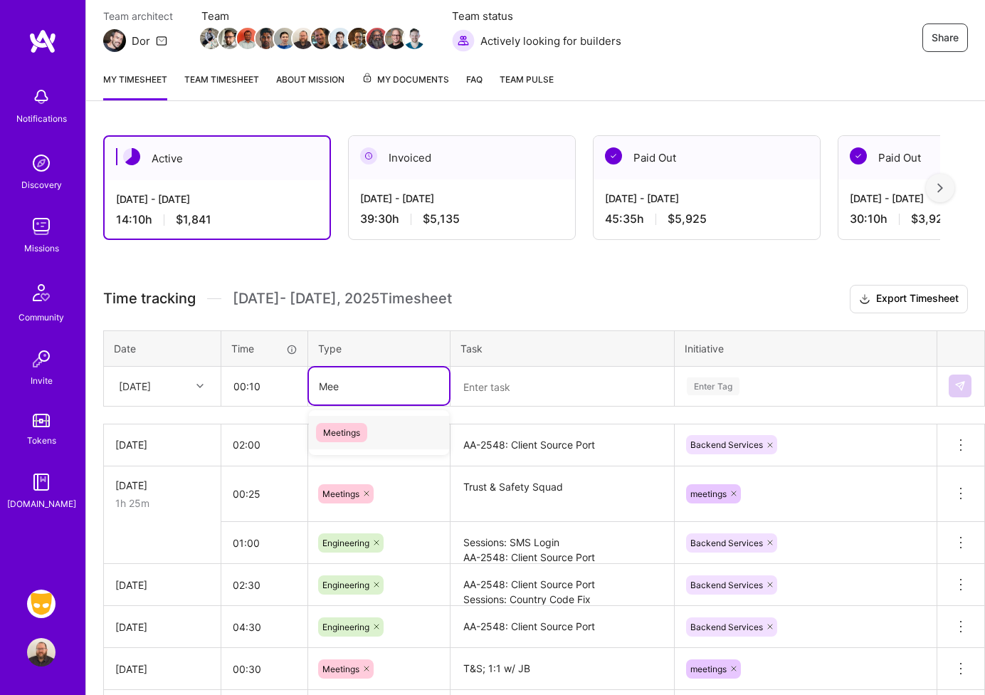  What do you see at coordinates (194, 219) in the screenshot?
I see `span: $1,841` at bounding box center [194, 219].